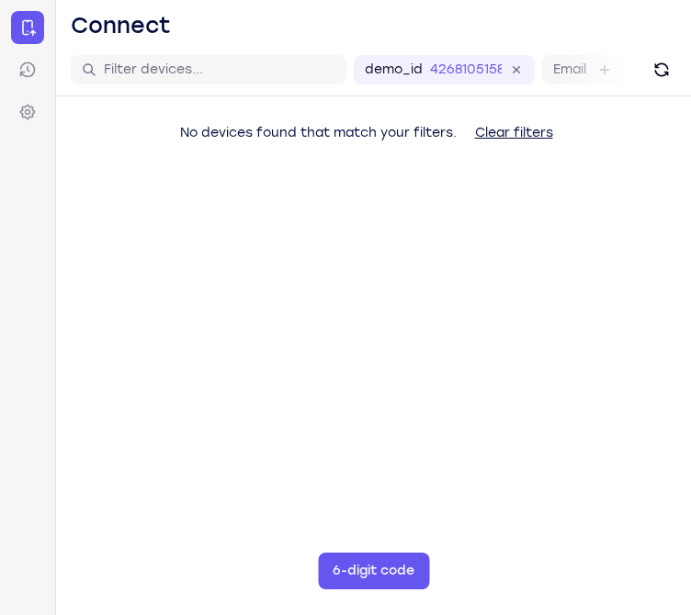 This screenshot has width=691, height=615. What do you see at coordinates (393, 70) in the screenshot?
I see `label: demo_id` at bounding box center [393, 70].